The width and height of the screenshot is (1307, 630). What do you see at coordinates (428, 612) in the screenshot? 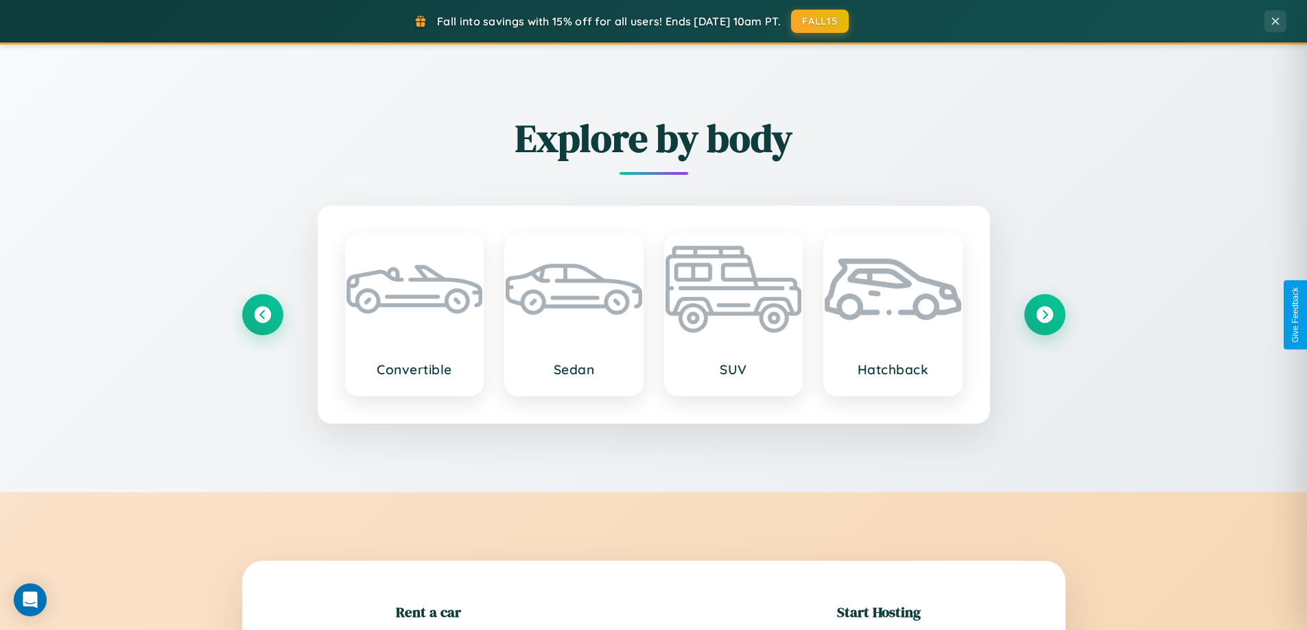
I see `h2: Rent a car` at bounding box center [428, 612].